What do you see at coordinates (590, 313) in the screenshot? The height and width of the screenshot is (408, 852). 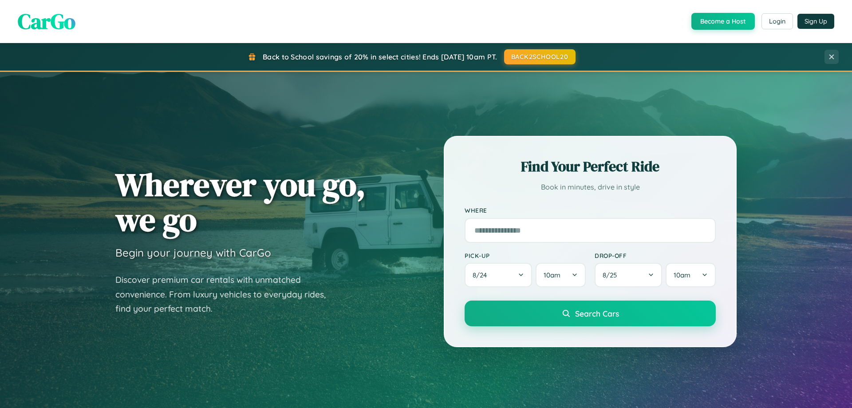 I see `button: Search Cars` at bounding box center [590, 313].